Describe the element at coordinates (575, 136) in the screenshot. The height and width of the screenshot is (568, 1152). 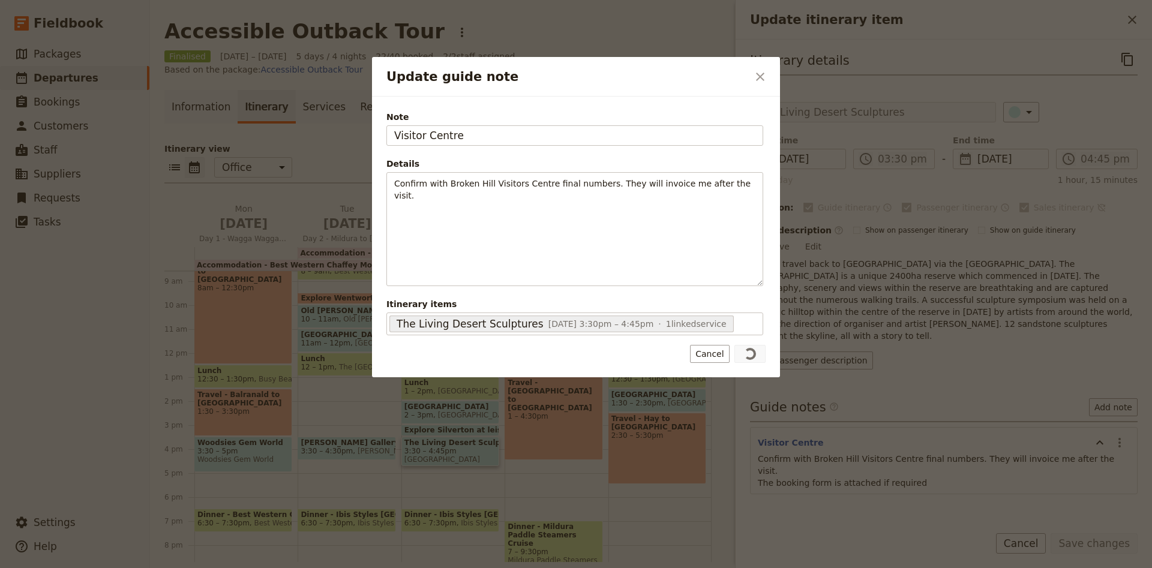
I see `input: Note` at that location.